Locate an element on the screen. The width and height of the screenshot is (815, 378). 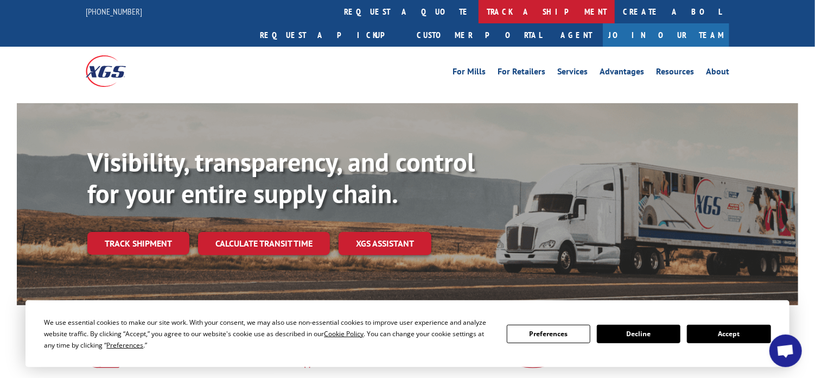
a: Agent is located at coordinates (576, 35).